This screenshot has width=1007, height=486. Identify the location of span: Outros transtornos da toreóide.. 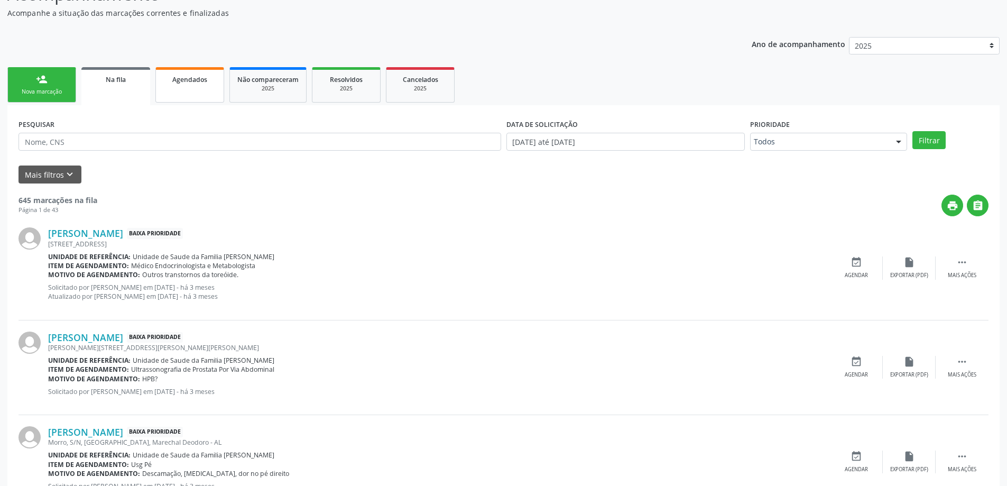
(190, 274).